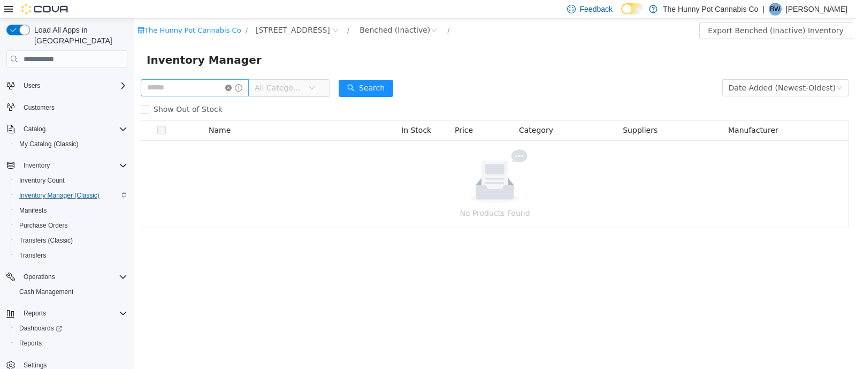  I want to click on img: Cova, so click(45, 9).